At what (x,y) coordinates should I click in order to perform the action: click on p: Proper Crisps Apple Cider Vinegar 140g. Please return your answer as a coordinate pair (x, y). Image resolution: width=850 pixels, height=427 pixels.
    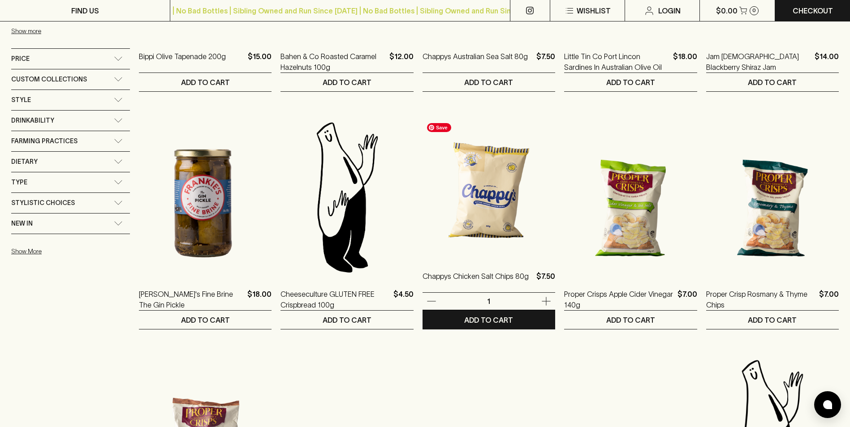
    Looking at the image, I should click on (619, 300).